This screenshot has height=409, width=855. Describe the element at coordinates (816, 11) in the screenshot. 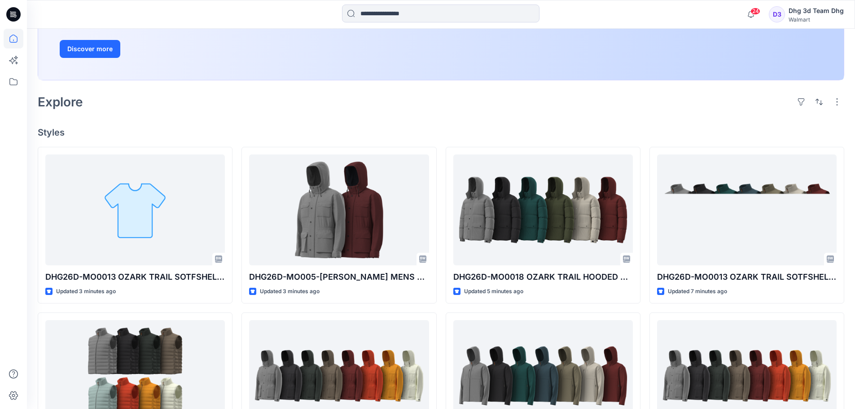

I see `div: Dhg 3d Team Dhg` at that location.